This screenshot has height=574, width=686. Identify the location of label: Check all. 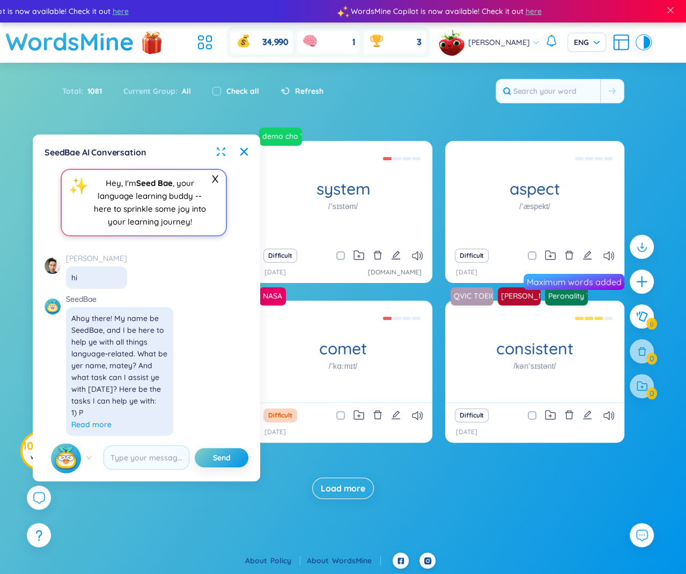
(242, 91).